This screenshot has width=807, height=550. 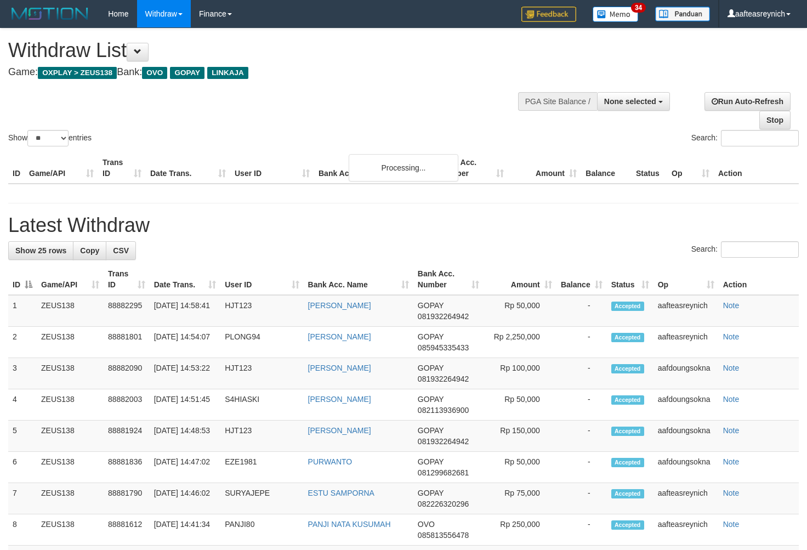 What do you see at coordinates (261, 529) in the screenshot?
I see `td: PANJI80` at bounding box center [261, 529].